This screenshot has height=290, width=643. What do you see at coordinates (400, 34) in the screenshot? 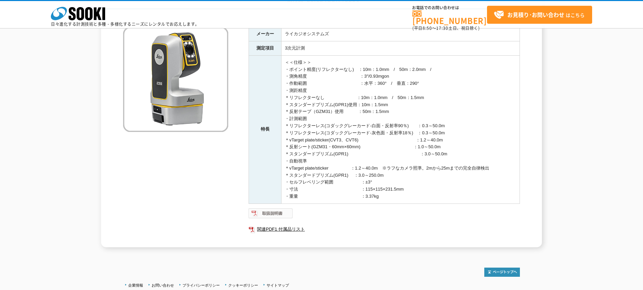
I see `td: ライカジオシステムズ` at bounding box center [400, 34].